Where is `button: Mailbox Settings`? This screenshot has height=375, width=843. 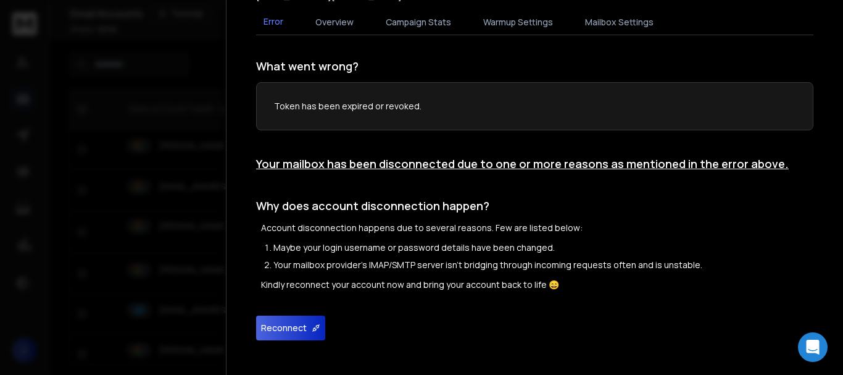 button: Mailbox Settings is located at coordinates (619, 22).